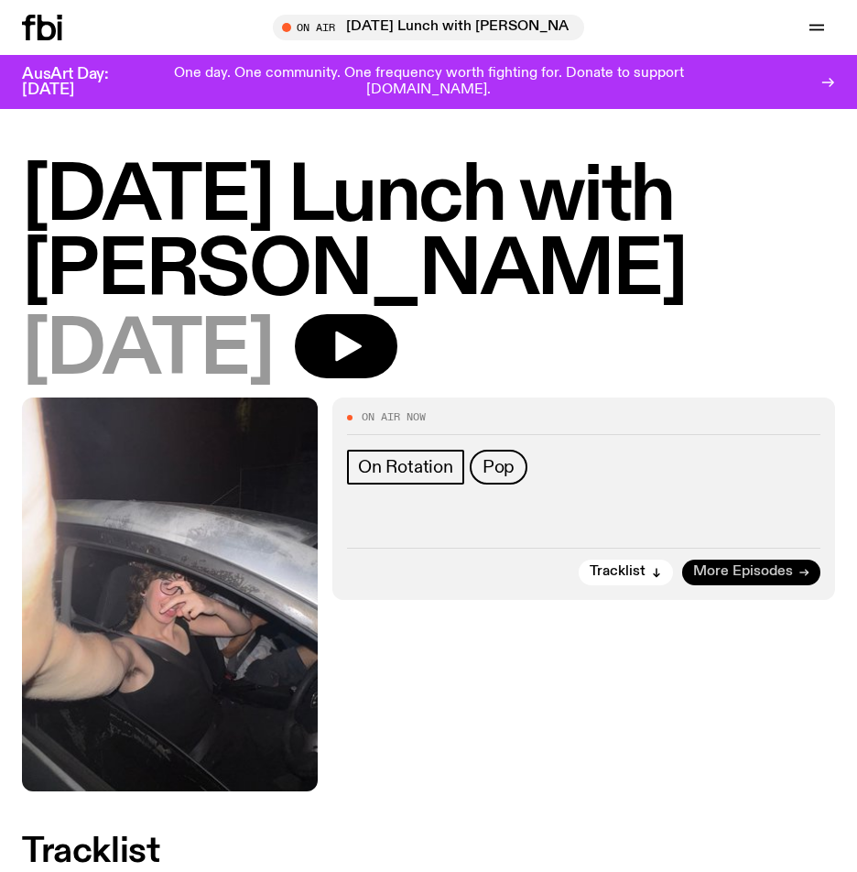  What do you see at coordinates (429, 852) in the screenshot?
I see `h2: Tracklist` at bounding box center [429, 852].